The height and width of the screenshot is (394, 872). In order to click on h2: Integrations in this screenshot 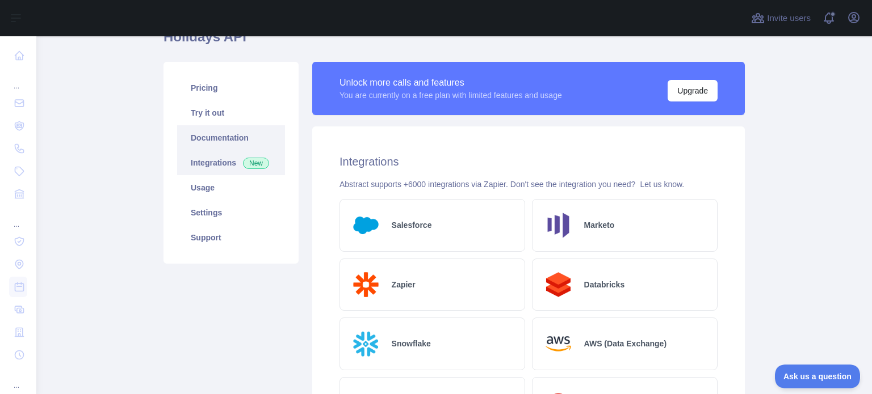, I will do `click(528, 162)`.